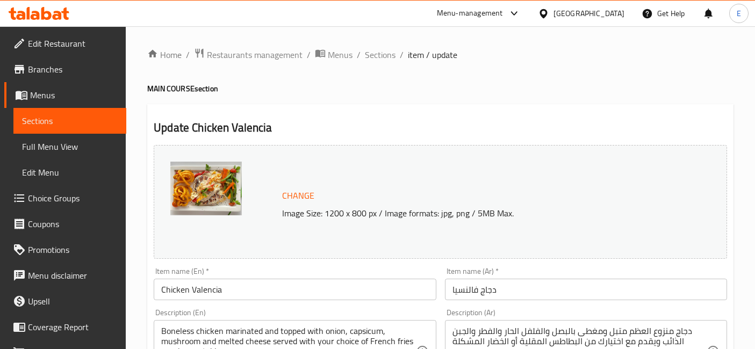  What do you see at coordinates (298, 196) in the screenshot?
I see `span: Change` at bounding box center [298, 196].